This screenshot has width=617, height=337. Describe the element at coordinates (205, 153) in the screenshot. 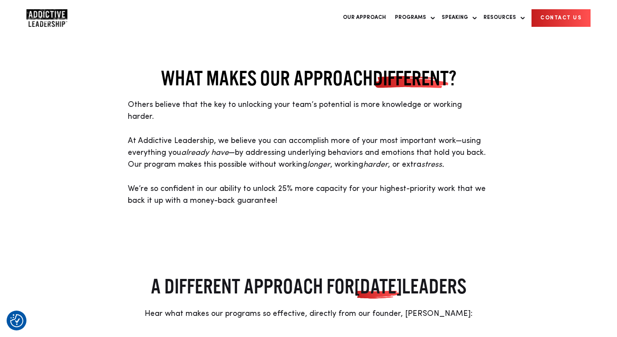

I see `em: already have` at that location.